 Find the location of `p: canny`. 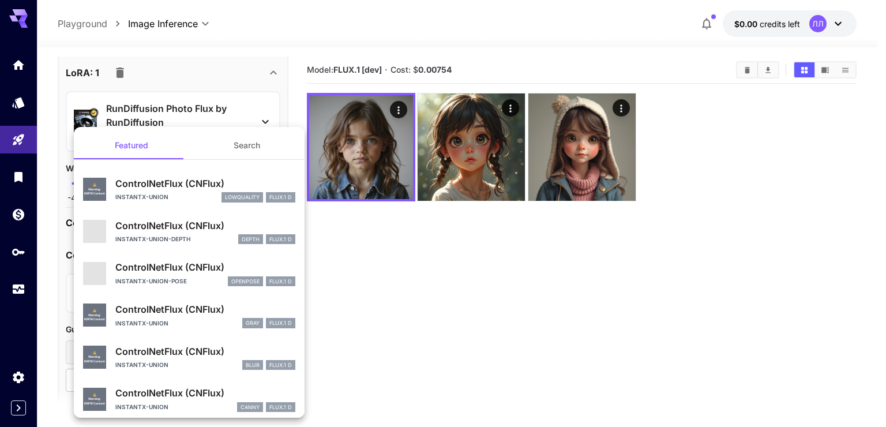

p: canny is located at coordinates (250, 407).